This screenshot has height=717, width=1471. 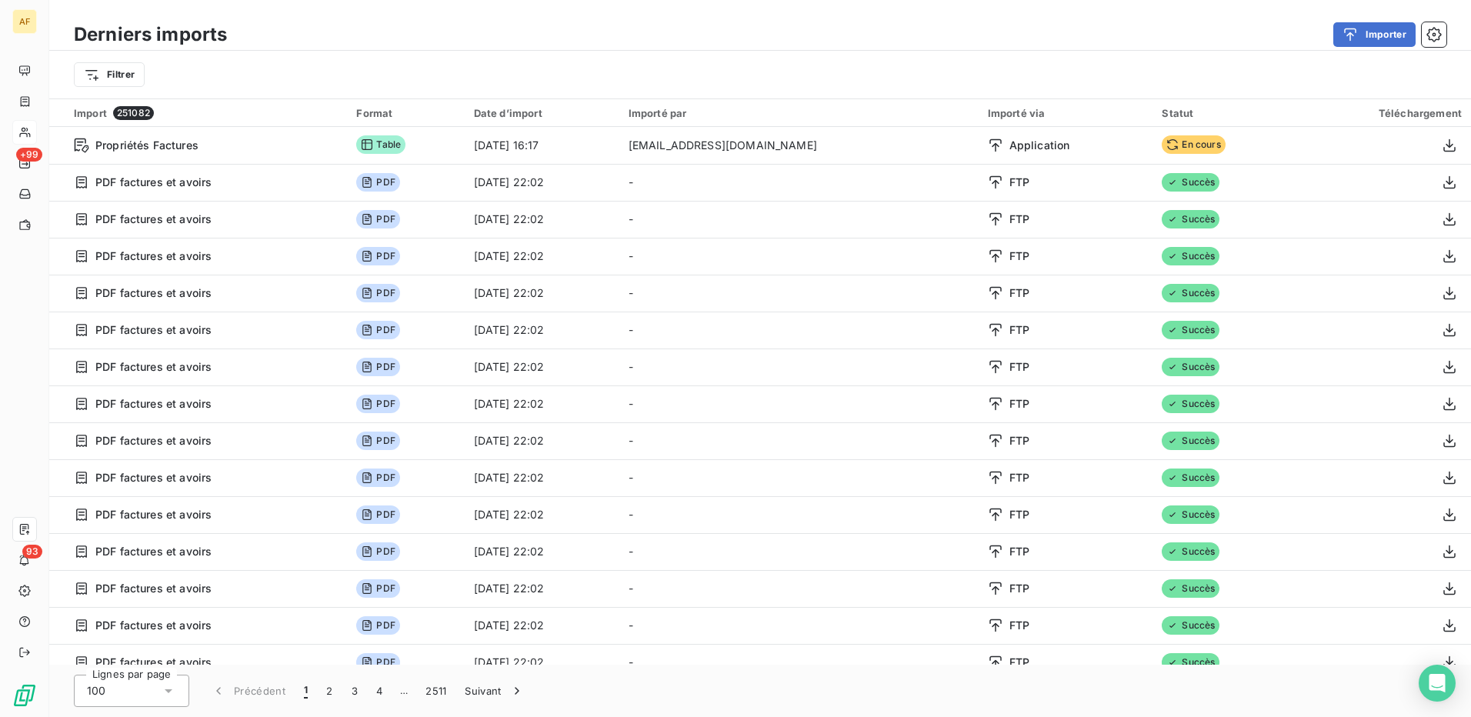 What do you see at coordinates (329, 691) in the screenshot?
I see `button: 2` at bounding box center [329, 691].